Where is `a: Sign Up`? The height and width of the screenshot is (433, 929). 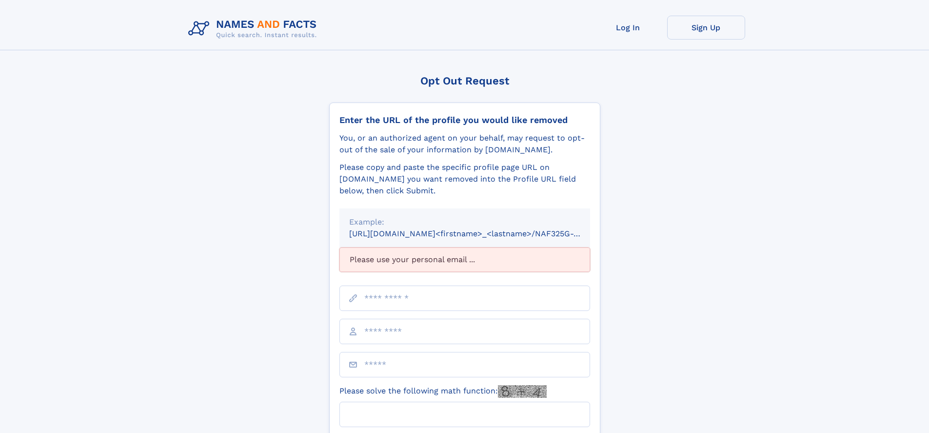 a: Sign Up is located at coordinates (706, 27).